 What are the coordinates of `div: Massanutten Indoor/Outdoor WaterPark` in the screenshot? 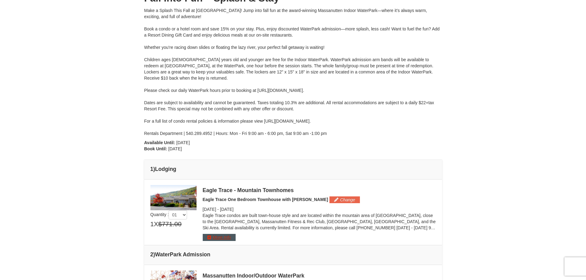 It's located at (319, 276).